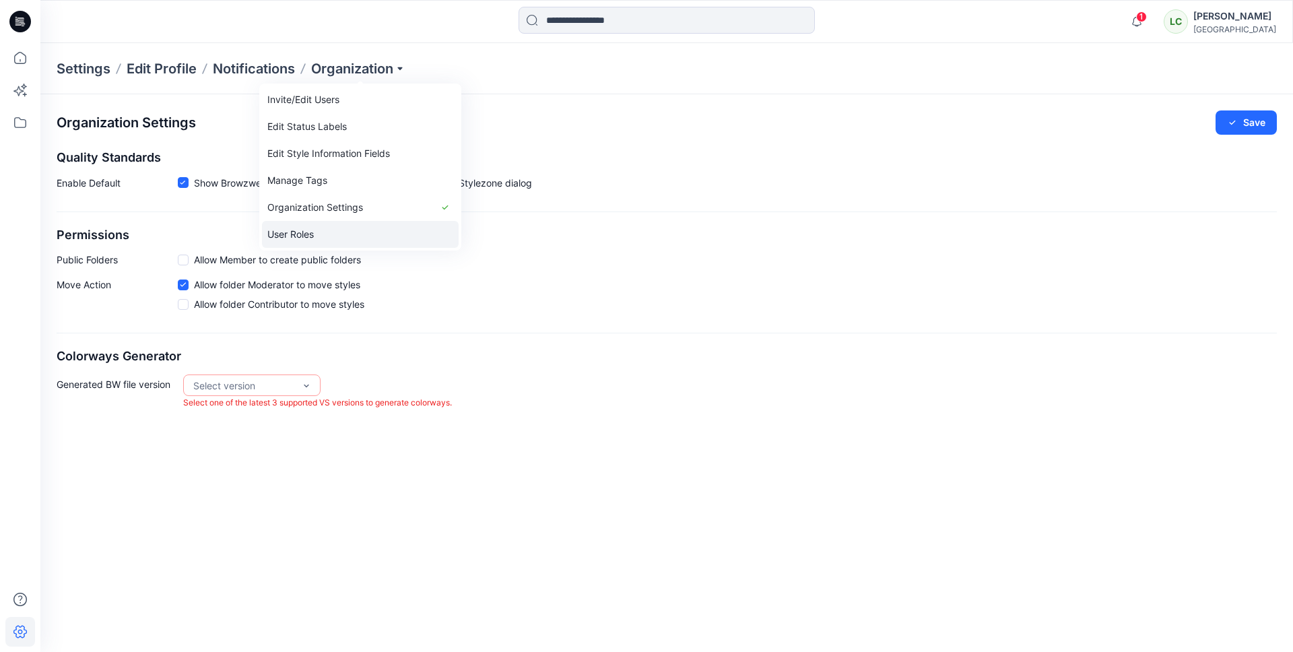  Describe the element at coordinates (277, 284) in the screenshot. I see `span: Allow folder Moderator to move styles` at that location.